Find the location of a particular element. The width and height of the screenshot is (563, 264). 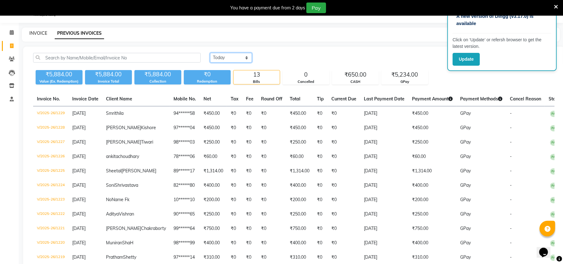

div: Redemption is located at coordinates (207, 81).